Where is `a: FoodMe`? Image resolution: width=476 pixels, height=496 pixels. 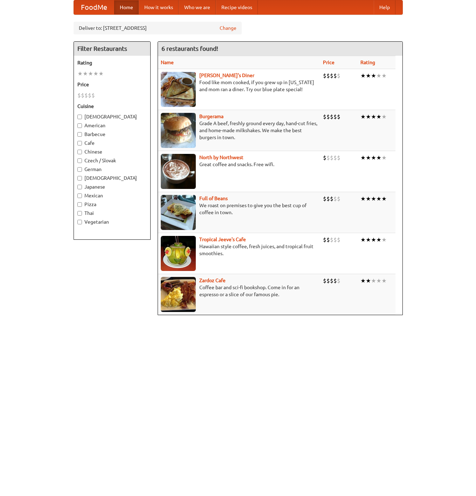
a: FoodMe is located at coordinates (94, 7).